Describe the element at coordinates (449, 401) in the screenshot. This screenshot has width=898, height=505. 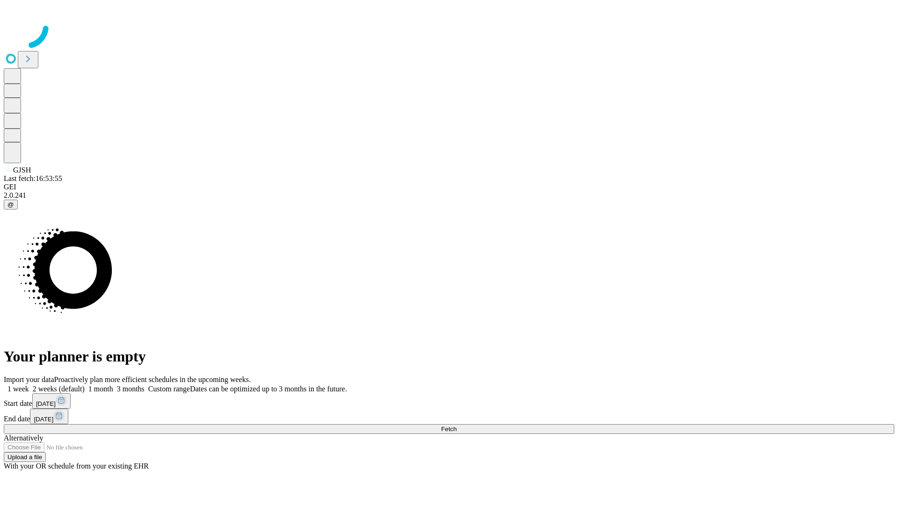
I see `div: Start date` at that location.